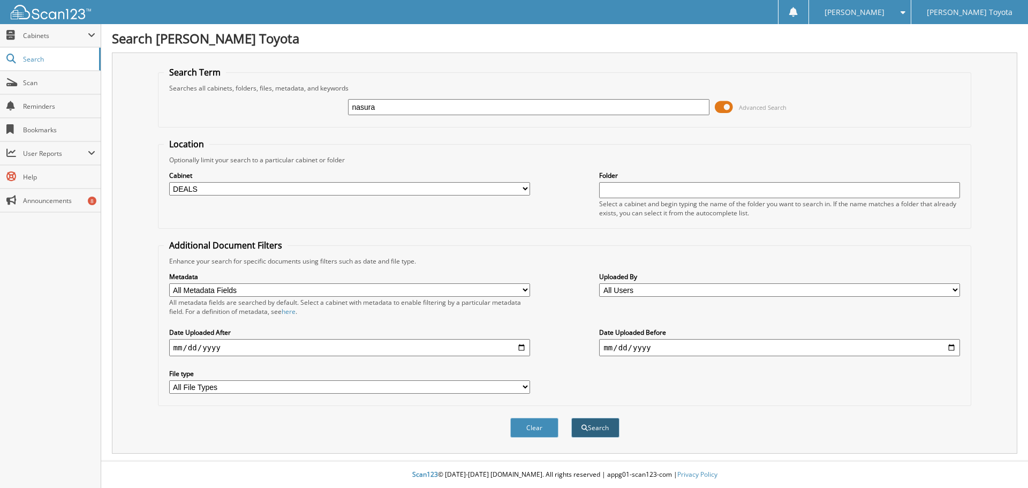 This screenshot has width=1028, height=488. Describe the element at coordinates (195, 72) in the screenshot. I see `legend: Search Term` at that location.